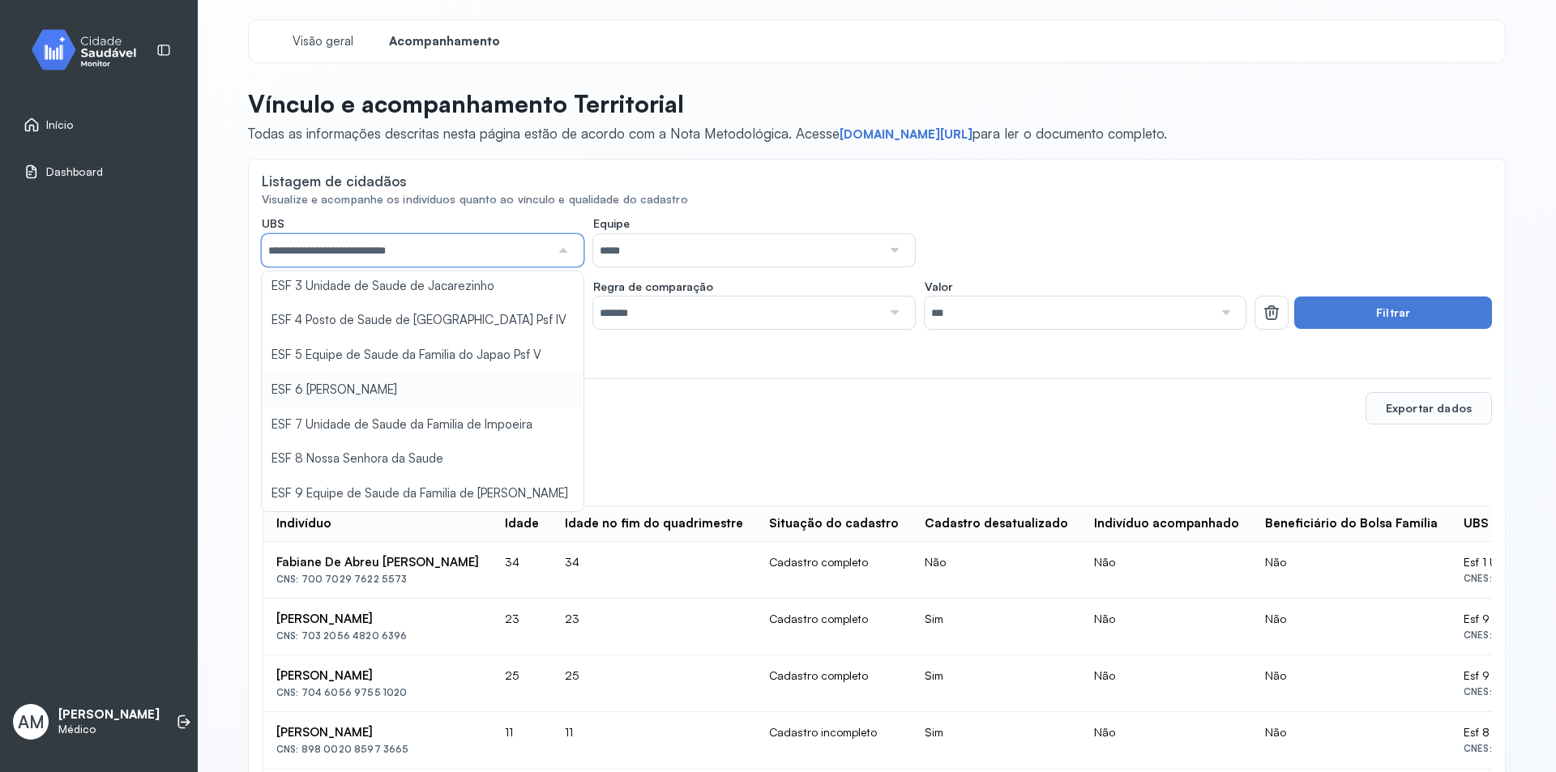 This screenshot has width=1556, height=772. What do you see at coordinates (522, 524) in the screenshot?
I see `div: Idade` at bounding box center [522, 524].